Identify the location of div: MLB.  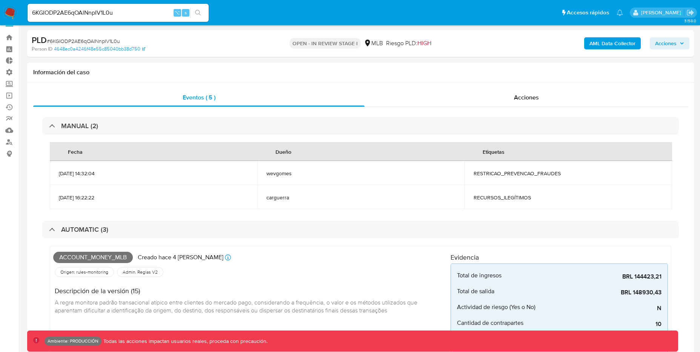
(373, 43).